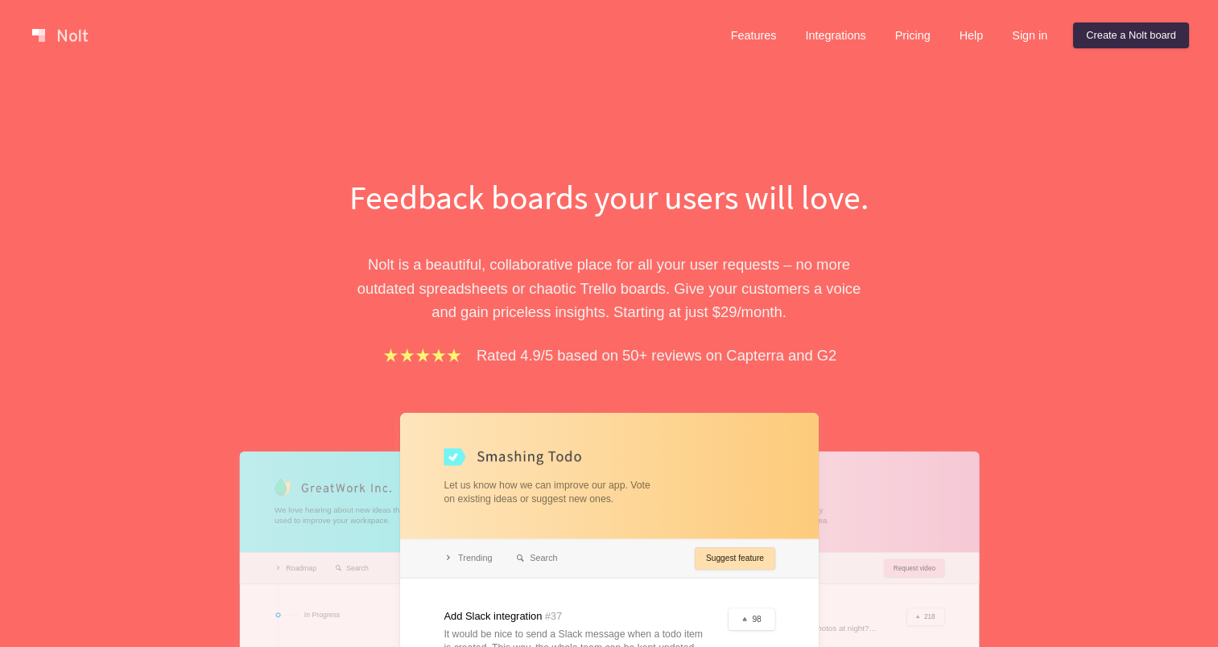 This screenshot has height=647, width=1218. Describe the element at coordinates (609, 197) in the screenshot. I see `h1: Feedback boards your users will love.` at that location.